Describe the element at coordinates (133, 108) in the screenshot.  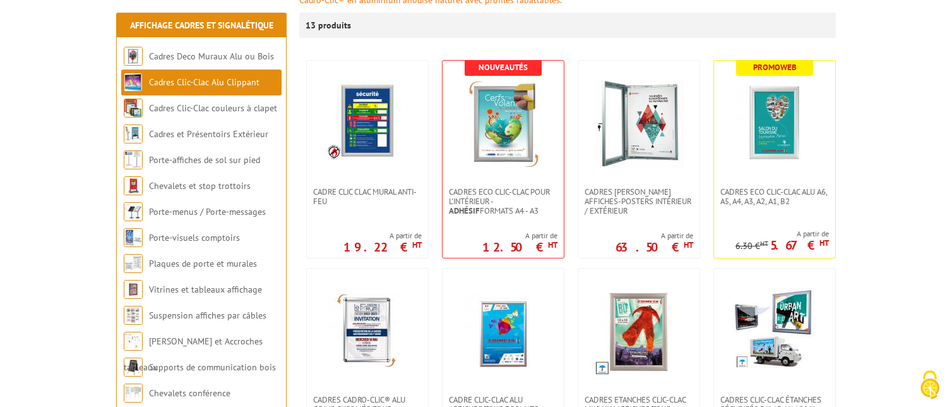
I see `img: Cadres Clic-Clac couleurs à clapet` at that location.